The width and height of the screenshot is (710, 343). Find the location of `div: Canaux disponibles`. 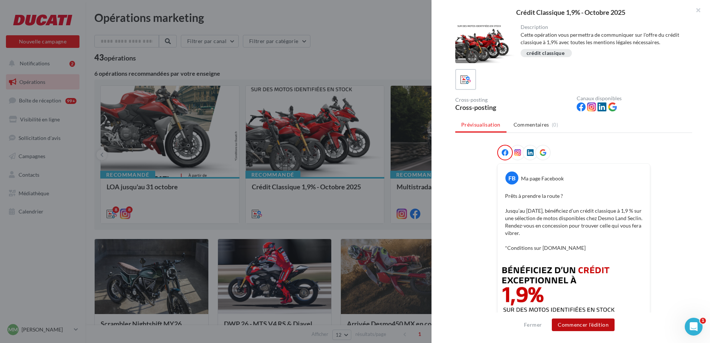

div: Canaux disponibles is located at coordinates (635, 98).